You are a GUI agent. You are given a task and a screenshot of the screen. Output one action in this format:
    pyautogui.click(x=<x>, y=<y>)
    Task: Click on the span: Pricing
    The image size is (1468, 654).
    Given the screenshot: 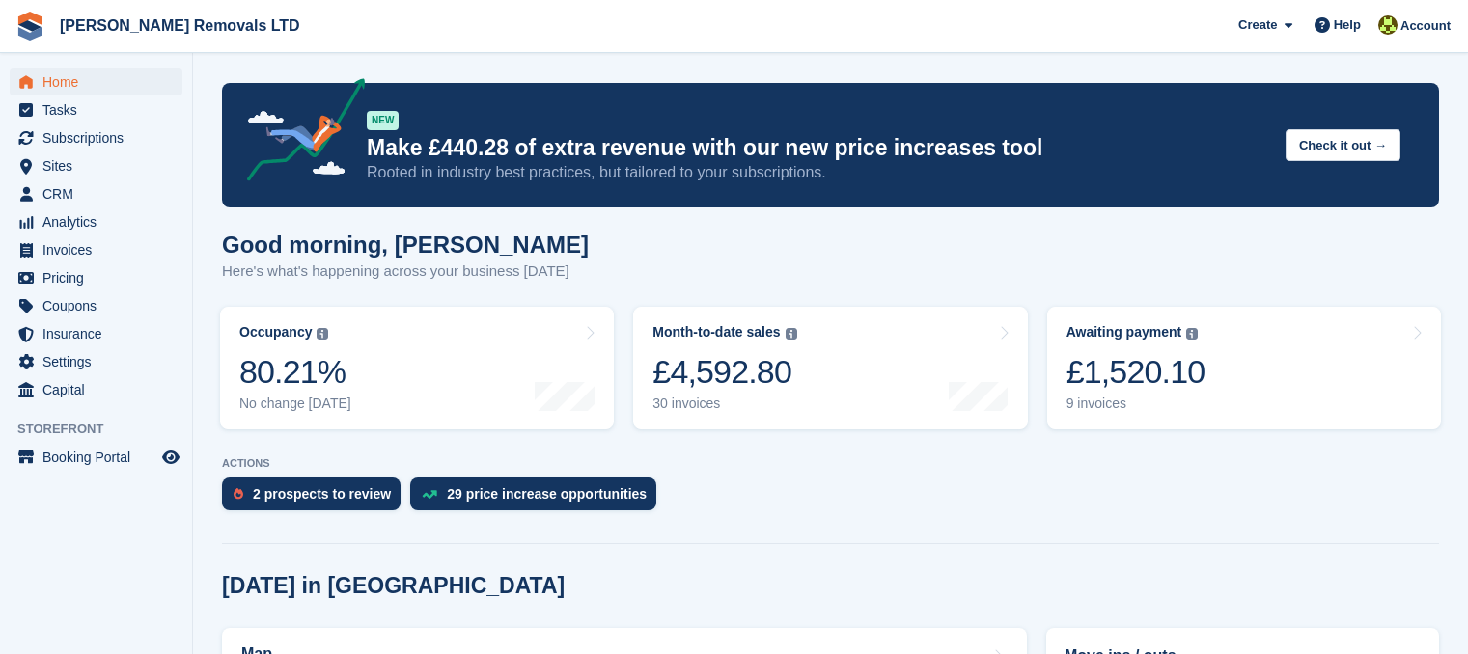 What is the action you would take?
    pyautogui.click(x=100, y=278)
    